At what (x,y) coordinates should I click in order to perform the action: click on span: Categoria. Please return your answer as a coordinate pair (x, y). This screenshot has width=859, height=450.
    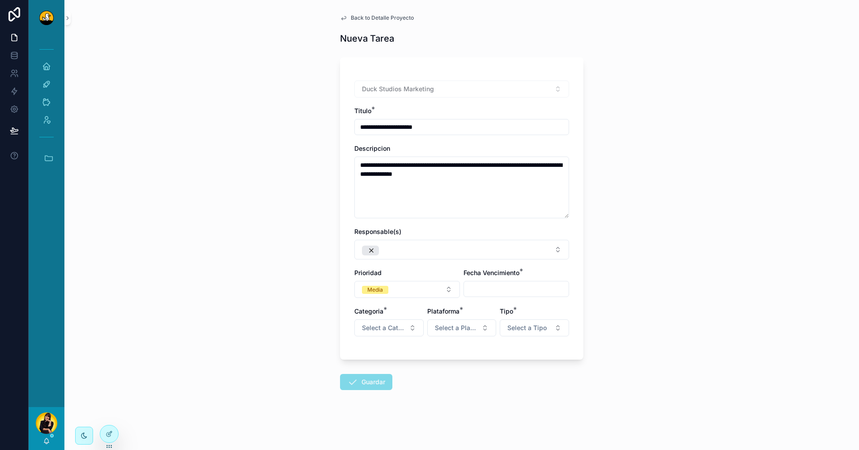
    Looking at the image, I should click on (369, 311).